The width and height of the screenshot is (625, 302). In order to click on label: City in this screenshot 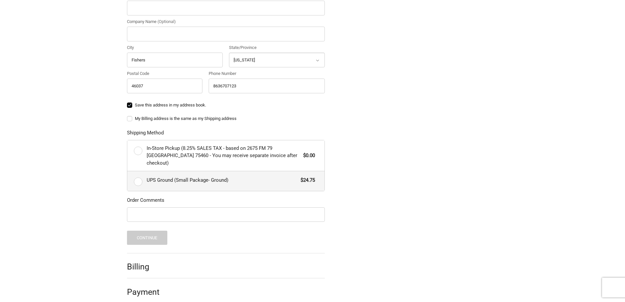, I will do `click(175, 48)`.